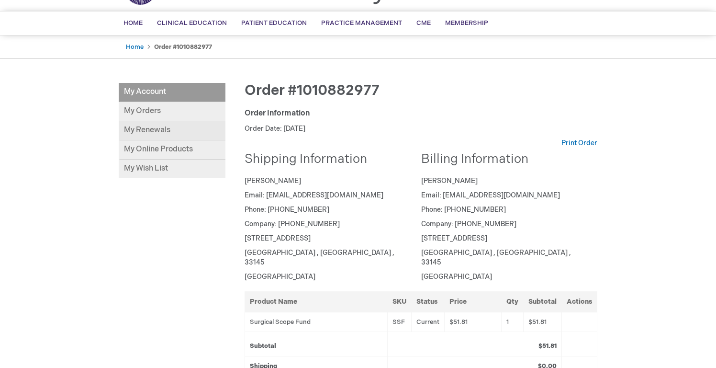 The height and width of the screenshot is (368, 716). I want to click on th: Subtotal, so click(543, 301).